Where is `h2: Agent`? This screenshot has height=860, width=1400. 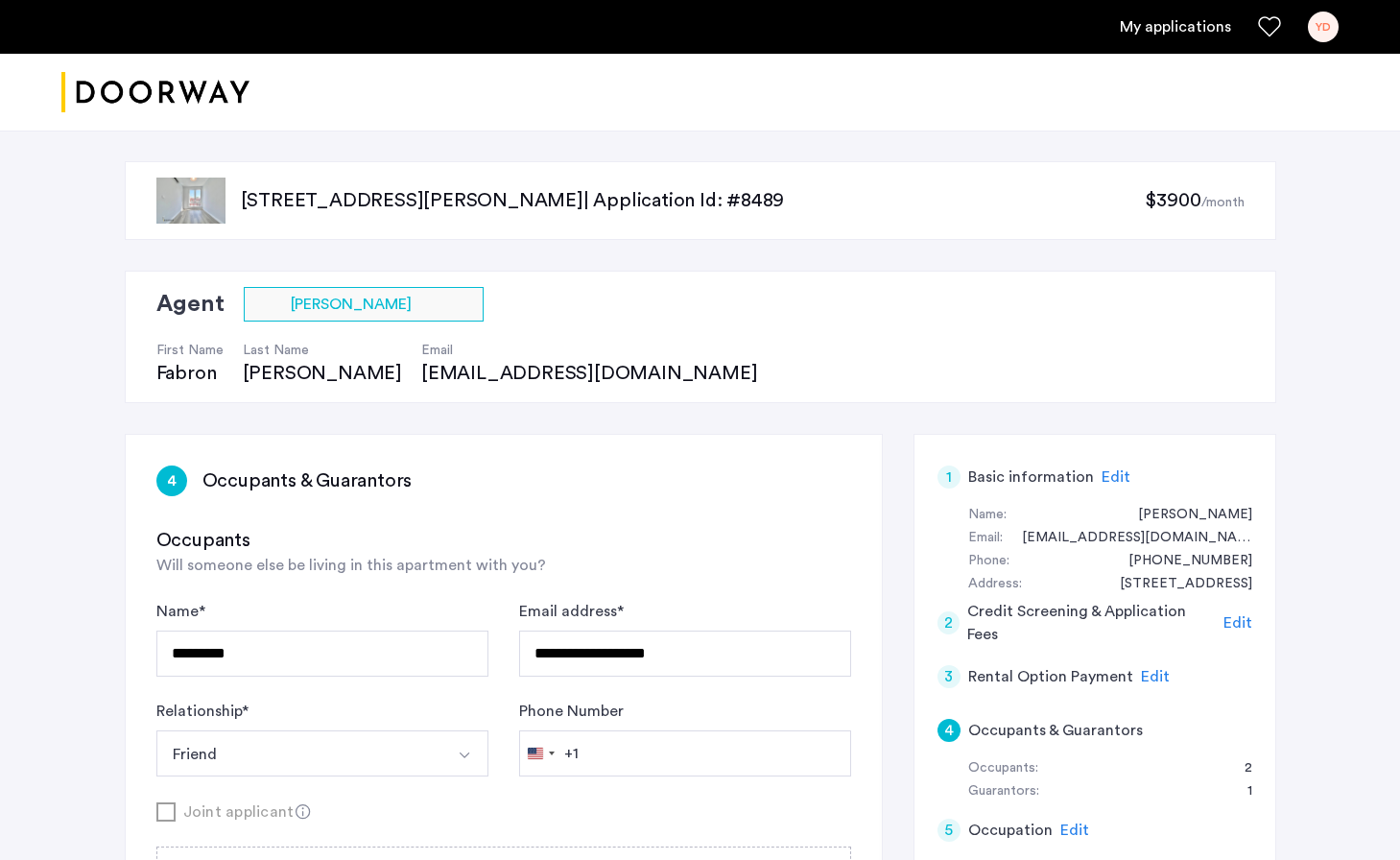 h2: Agent is located at coordinates (190, 305).